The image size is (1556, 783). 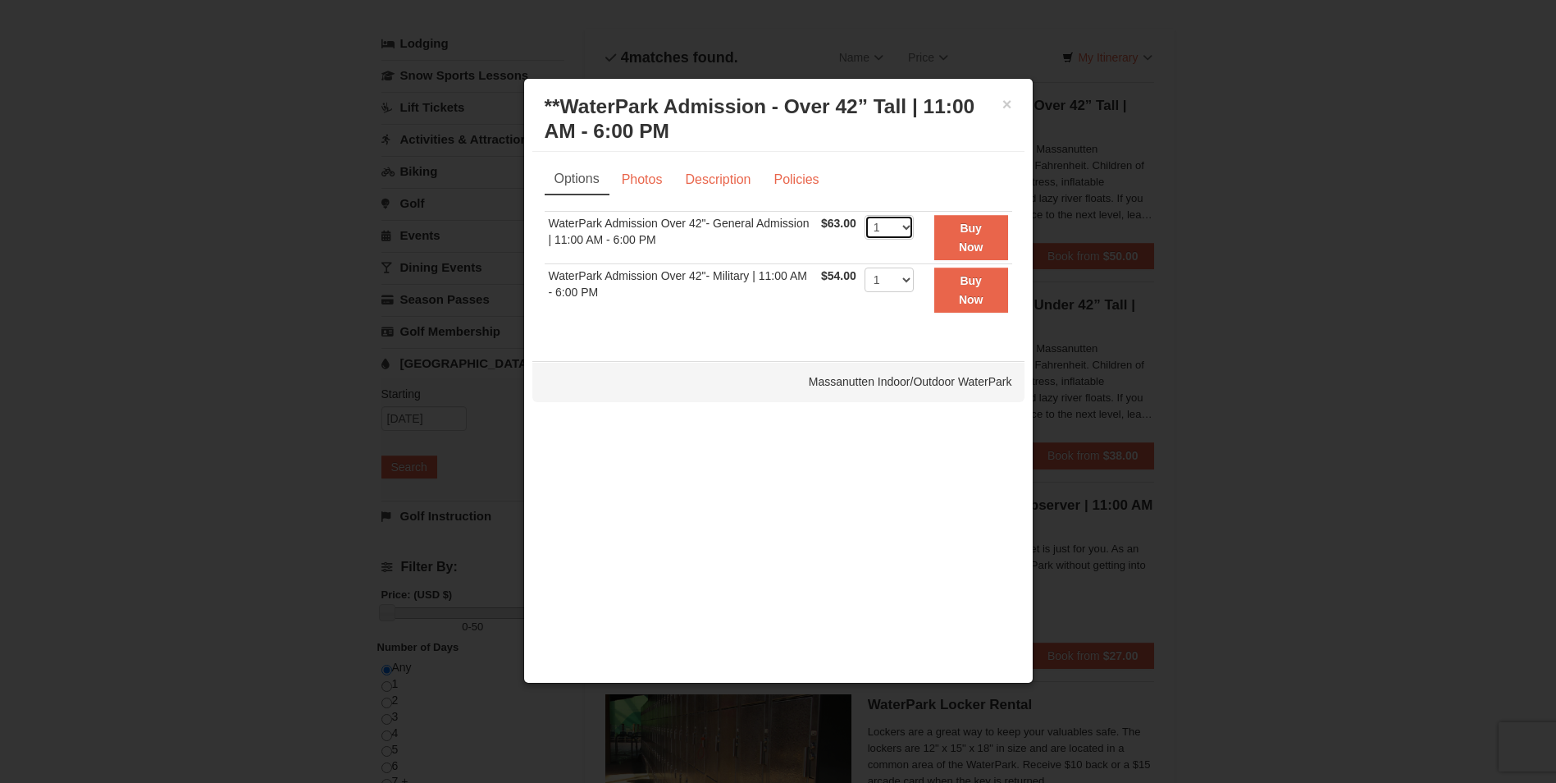 I want to click on a: Description, so click(x=718, y=180).